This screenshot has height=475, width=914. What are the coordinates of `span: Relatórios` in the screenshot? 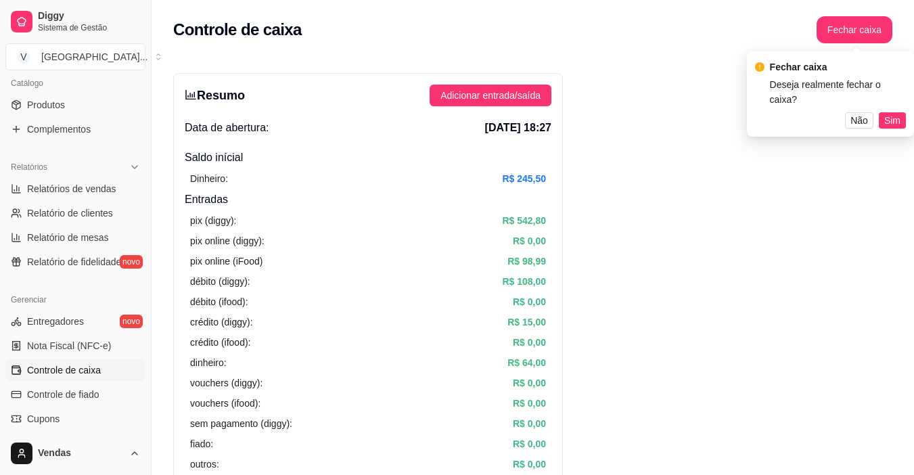 It's located at (29, 167).